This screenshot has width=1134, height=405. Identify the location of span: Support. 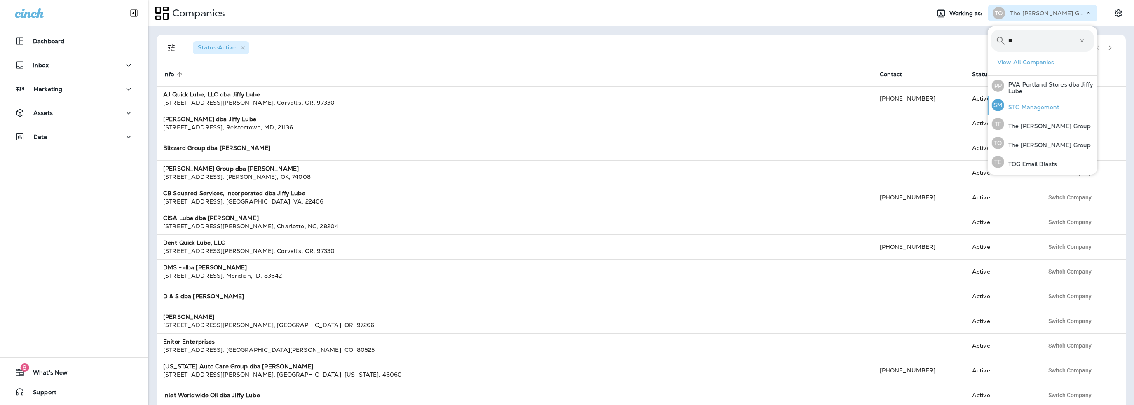
(40, 394).